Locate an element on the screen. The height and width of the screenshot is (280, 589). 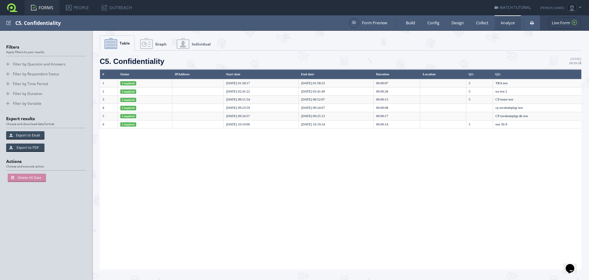
th: Status is located at coordinates (145, 74).